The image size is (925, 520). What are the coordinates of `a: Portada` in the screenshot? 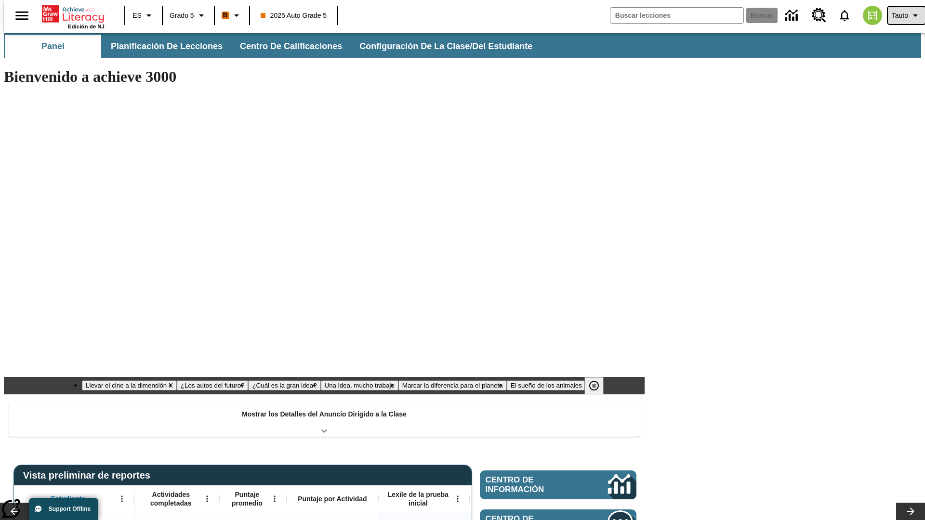 It's located at (73, 14).